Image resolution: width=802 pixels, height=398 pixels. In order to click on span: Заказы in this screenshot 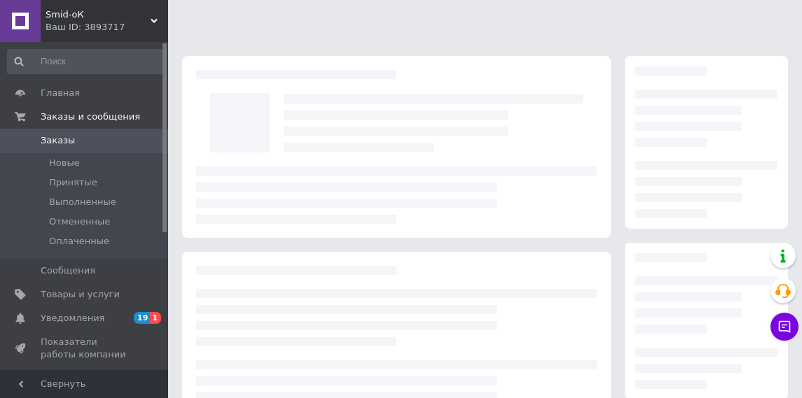, I will do `click(57, 141)`.